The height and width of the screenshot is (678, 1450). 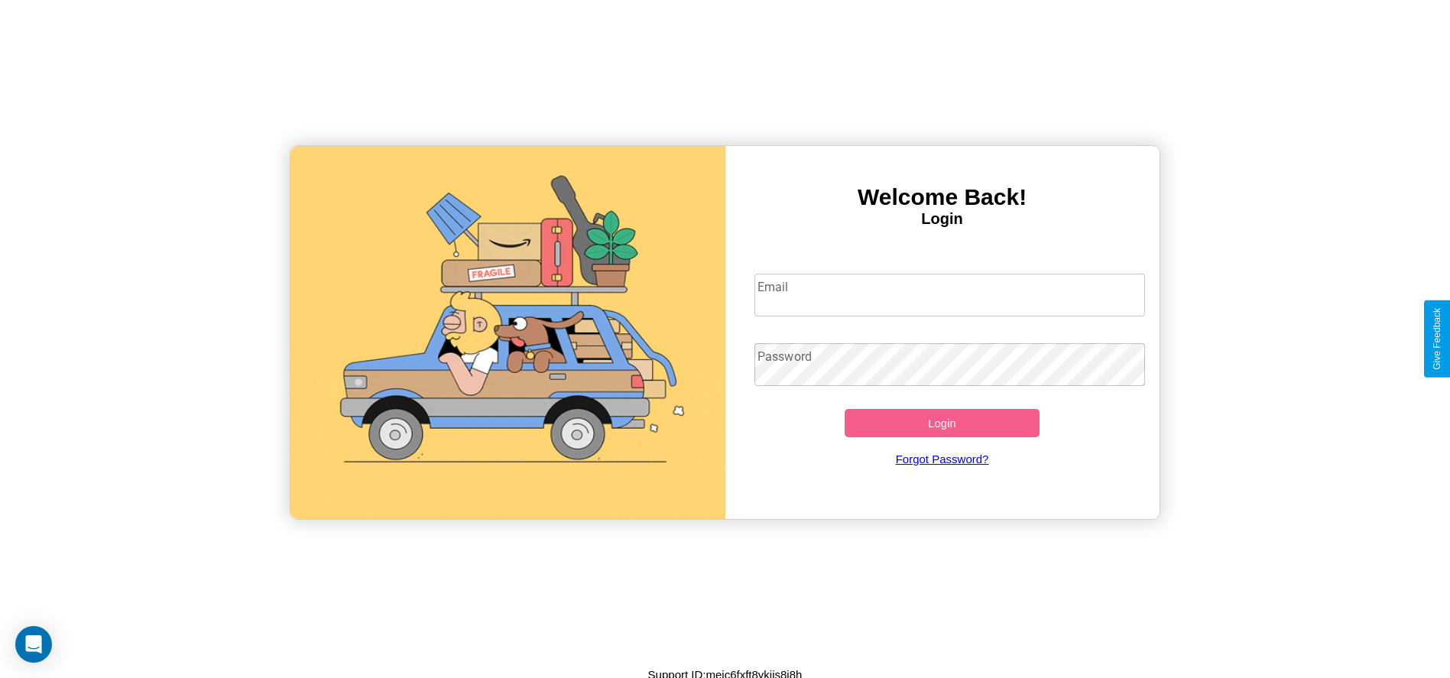 What do you see at coordinates (943, 423) in the screenshot?
I see `button: Login` at bounding box center [943, 423].